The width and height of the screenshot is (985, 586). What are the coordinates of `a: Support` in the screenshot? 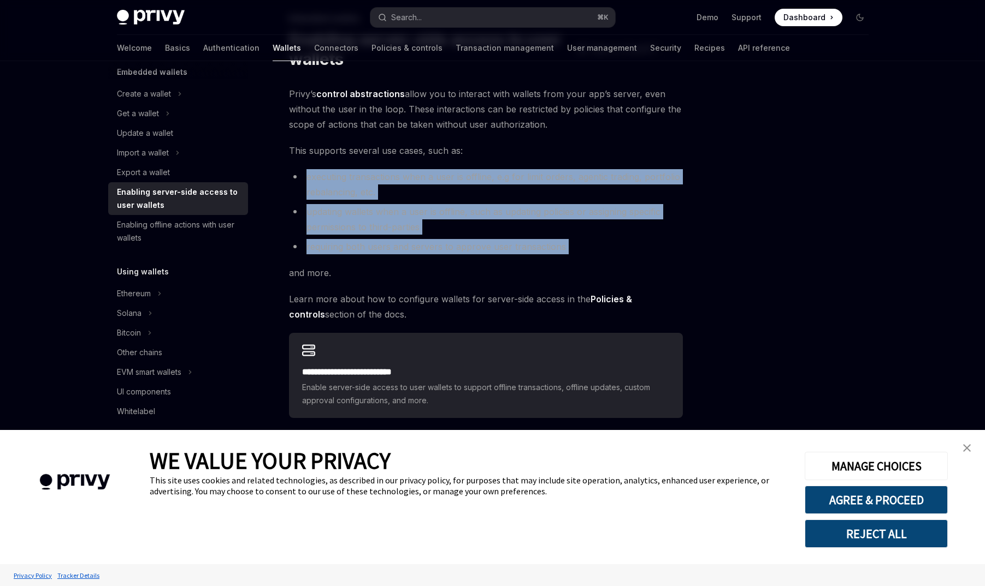 It's located at (746, 17).